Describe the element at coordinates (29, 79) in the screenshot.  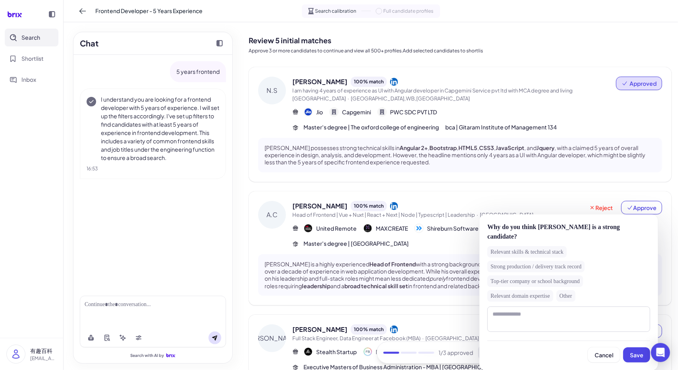
I see `span: Inbox` at that location.